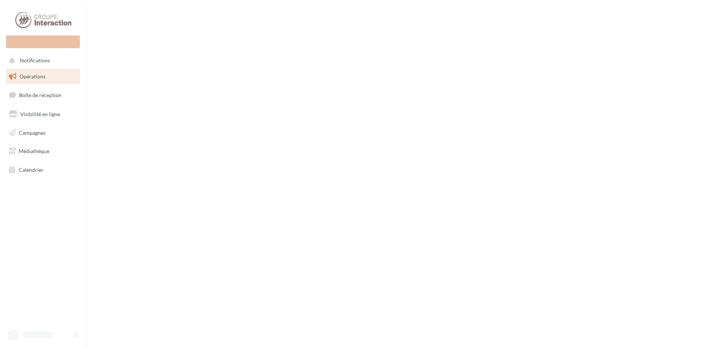  Describe the element at coordinates (43, 77) in the screenshot. I see `a: Opérations` at that location.